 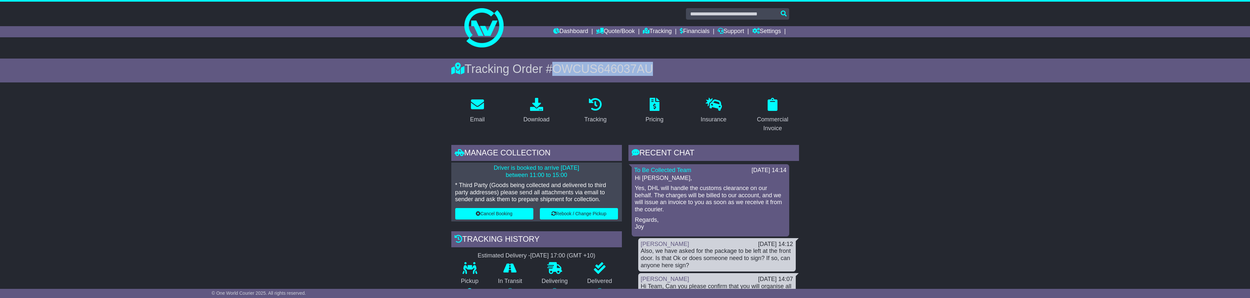 What do you see at coordinates (663, 170) in the screenshot?
I see `a: To Be Collected Team` at bounding box center [663, 170].